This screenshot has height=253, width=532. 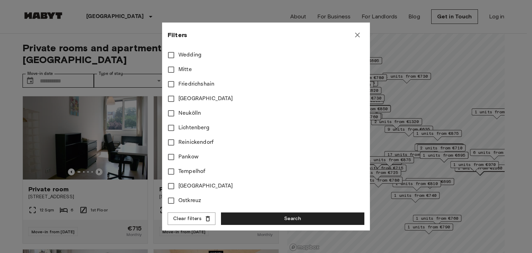 I want to click on span: Lichtenberg, so click(x=194, y=128).